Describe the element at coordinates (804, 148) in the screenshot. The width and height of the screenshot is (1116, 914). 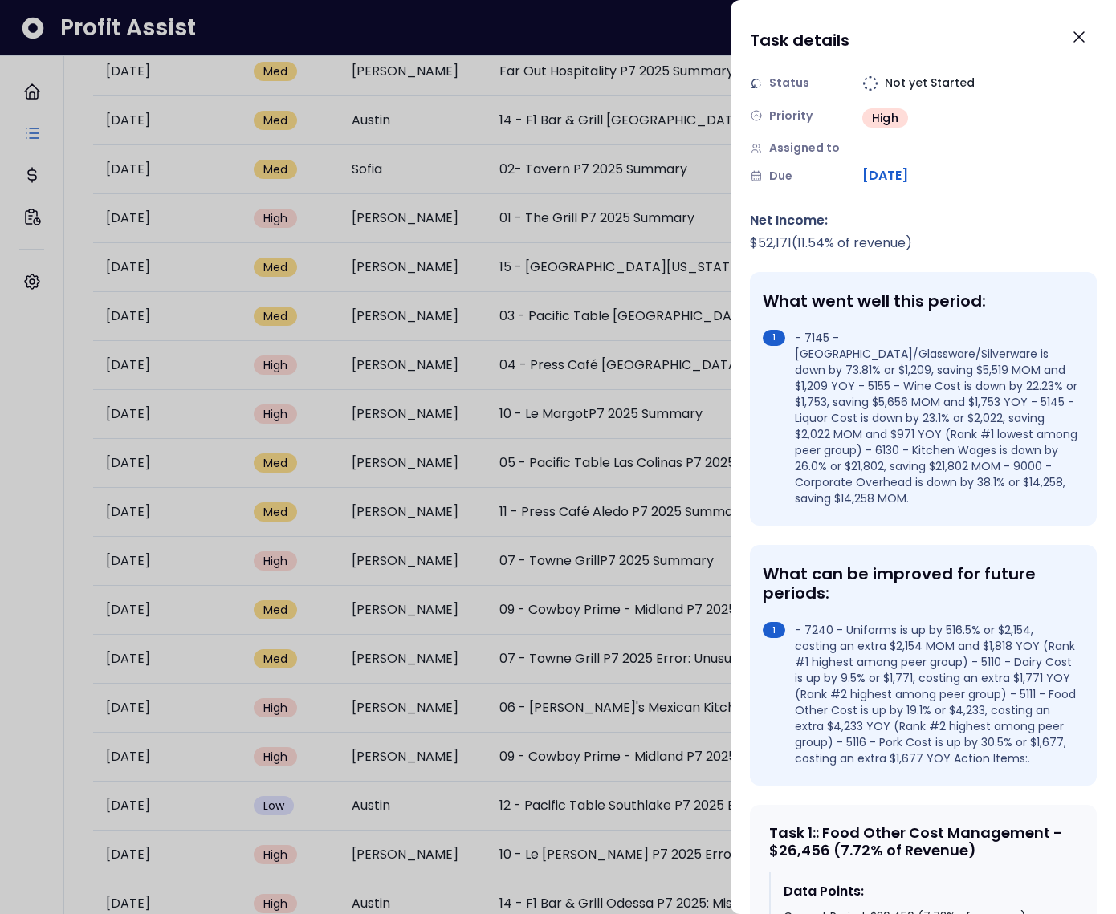
I see `span: Assigned to` at that location.